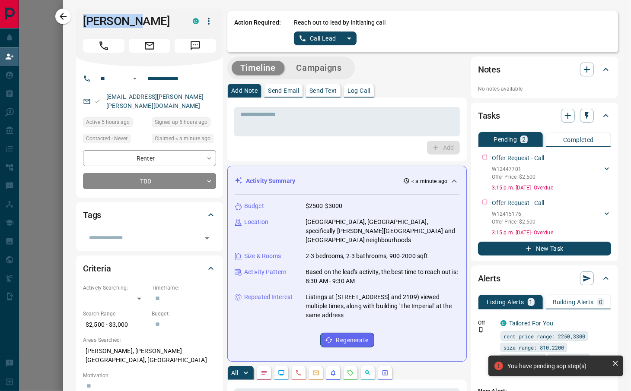 This screenshot has width=631, height=391. What do you see at coordinates (115, 314) in the screenshot?
I see `p: Search Range:` at bounding box center [115, 314].